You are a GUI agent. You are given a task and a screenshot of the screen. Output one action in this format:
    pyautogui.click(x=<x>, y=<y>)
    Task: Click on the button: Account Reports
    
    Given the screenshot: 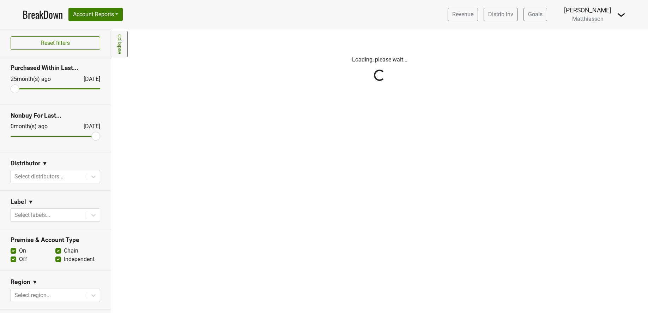 What is the action you would take?
    pyautogui.click(x=96, y=14)
    